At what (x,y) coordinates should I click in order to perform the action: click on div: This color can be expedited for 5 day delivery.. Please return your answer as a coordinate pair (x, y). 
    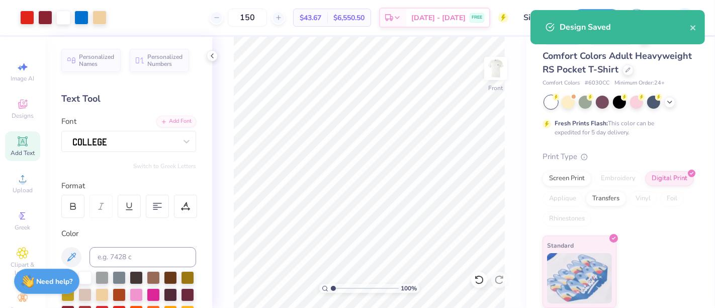
    Looking at the image, I should click on (617, 128).